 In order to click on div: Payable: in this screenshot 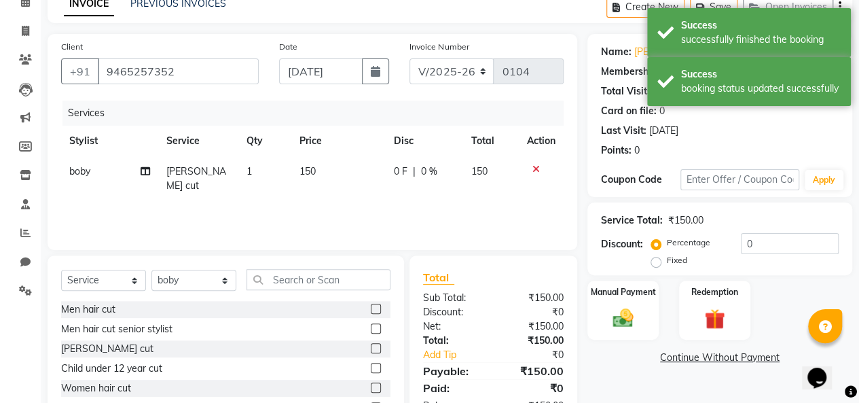, I will do `click(453, 371)`.